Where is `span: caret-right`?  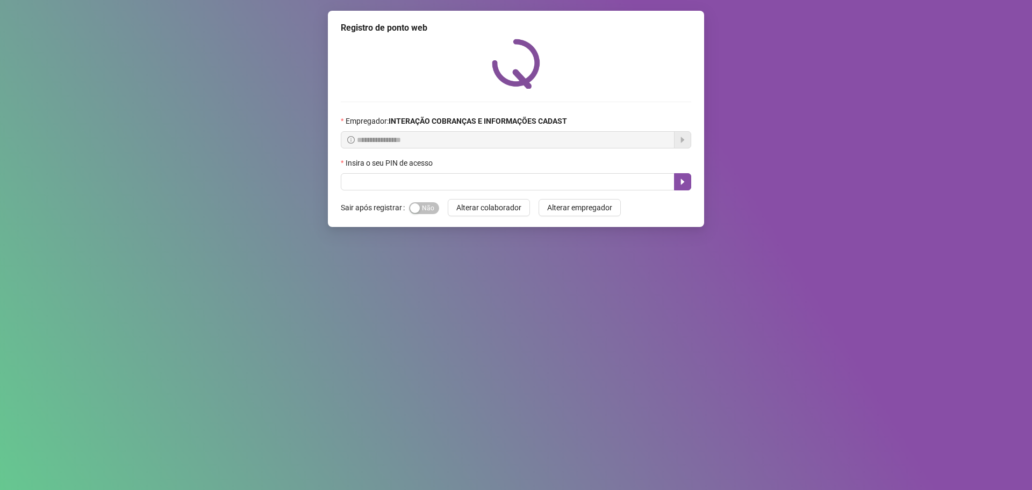
span: caret-right is located at coordinates (683, 182).